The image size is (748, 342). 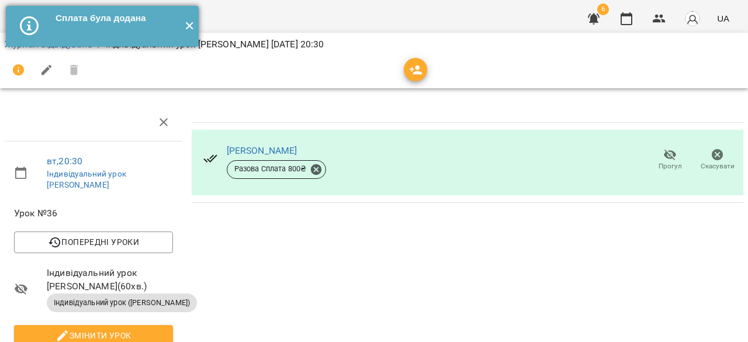 What do you see at coordinates (723, 18) in the screenshot?
I see `span: UA` at bounding box center [723, 18].